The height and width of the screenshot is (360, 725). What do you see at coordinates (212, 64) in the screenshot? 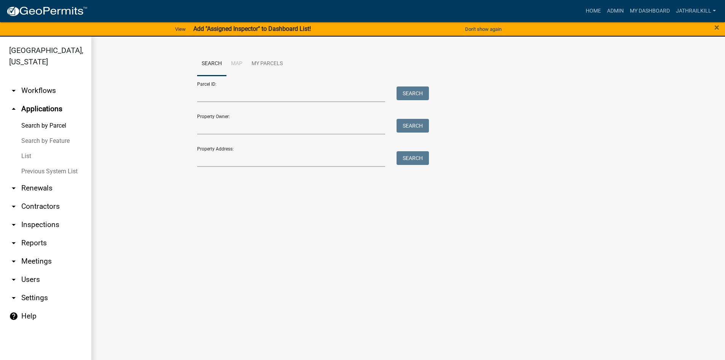
I see `a: Search` at bounding box center [212, 64].